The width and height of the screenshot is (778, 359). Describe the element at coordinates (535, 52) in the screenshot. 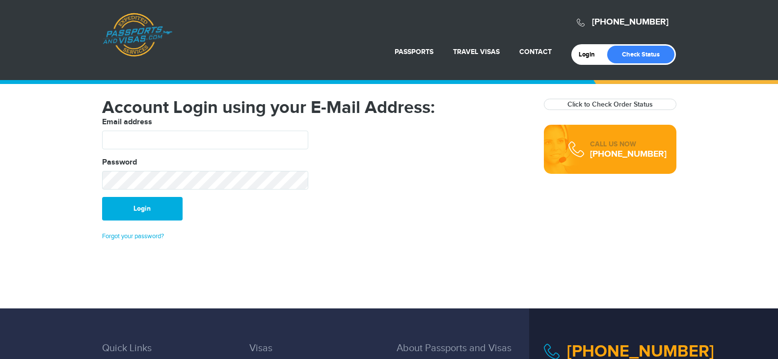

I see `a: Contact` at that location.